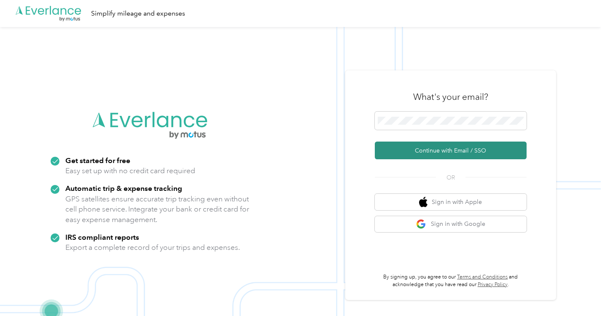  Describe the element at coordinates (421, 224) in the screenshot. I see `img: google logo` at that location.